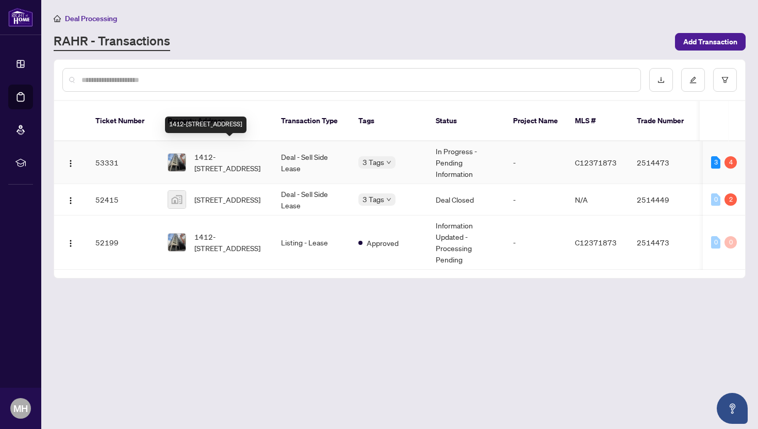 The width and height of the screenshot is (758, 429). What do you see at coordinates (91, 19) in the screenshot?
I see `span: Deal Processing` at bounding box center [91, 19].